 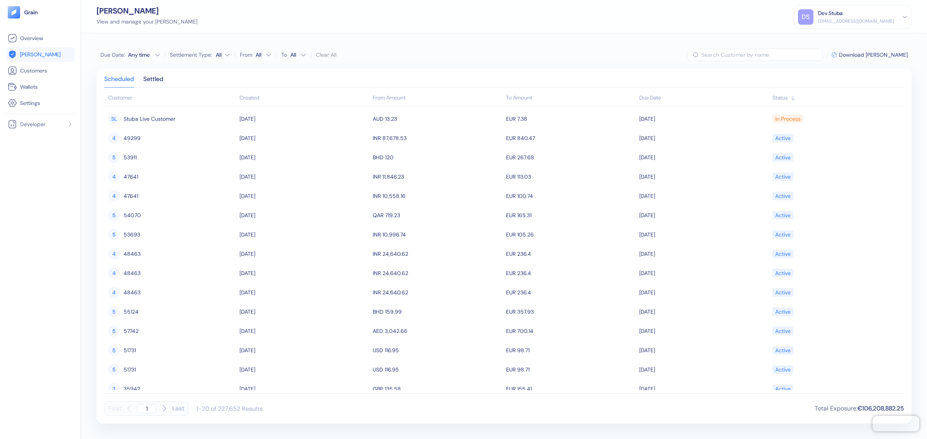 I want to click on td: QAR 719.23, so click(x=437, y=215).